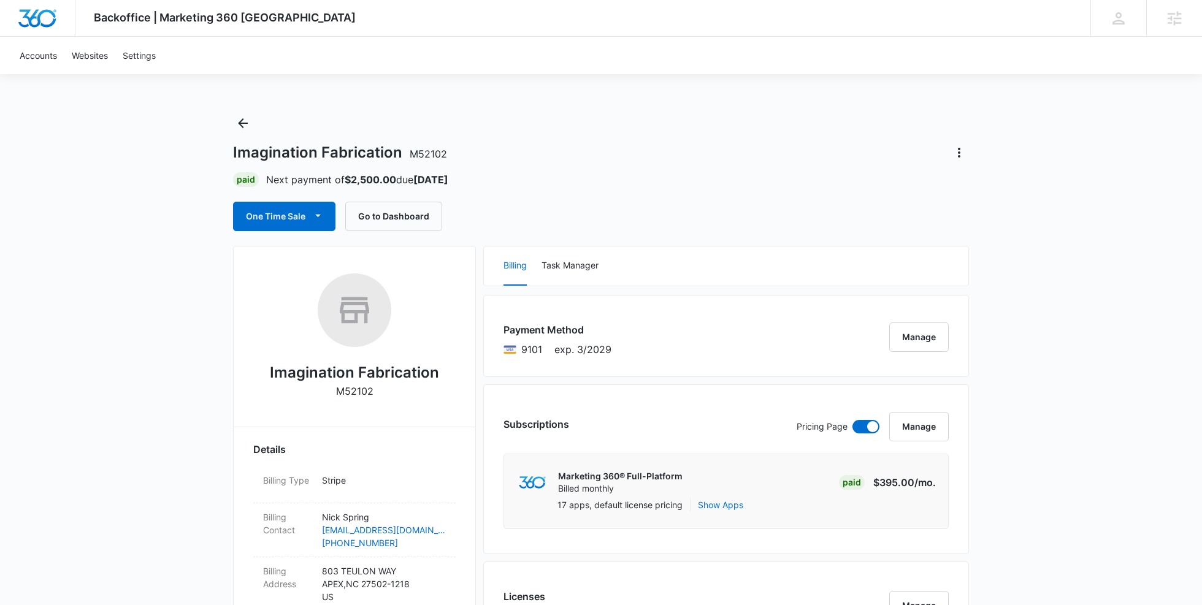  I want to click on p: 803 TEULON WAY APEX , NC 27502-1218 US, so click(384, 584).